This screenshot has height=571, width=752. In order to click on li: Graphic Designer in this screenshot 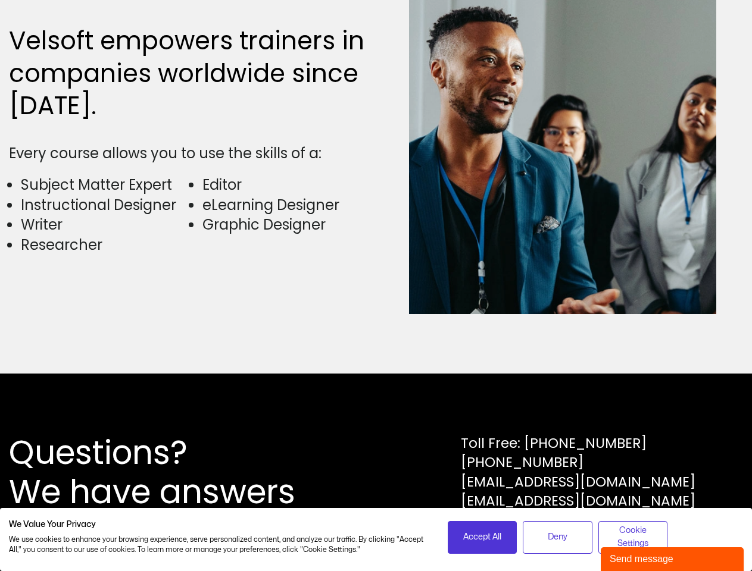, I will do `click(286, 225)`.